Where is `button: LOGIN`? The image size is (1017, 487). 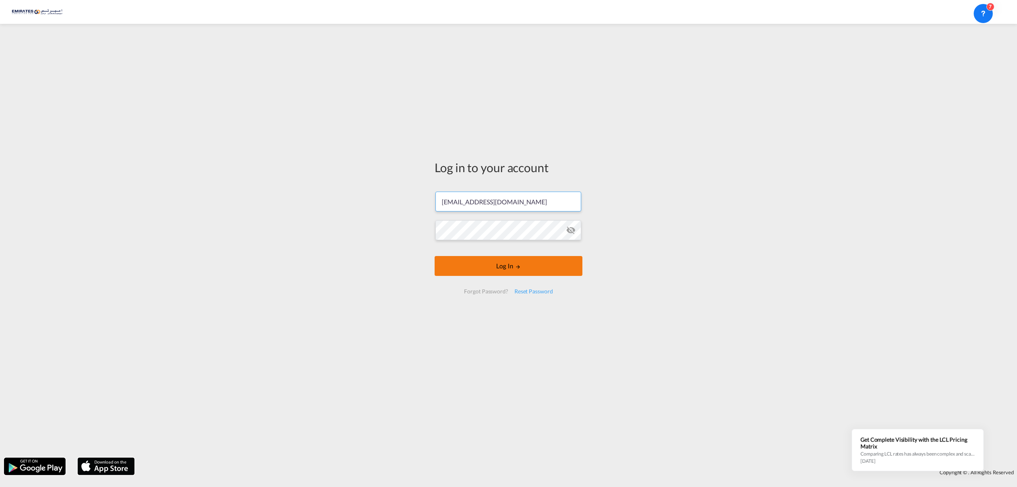
button: LOGIN is located at coordinates (508, 266).